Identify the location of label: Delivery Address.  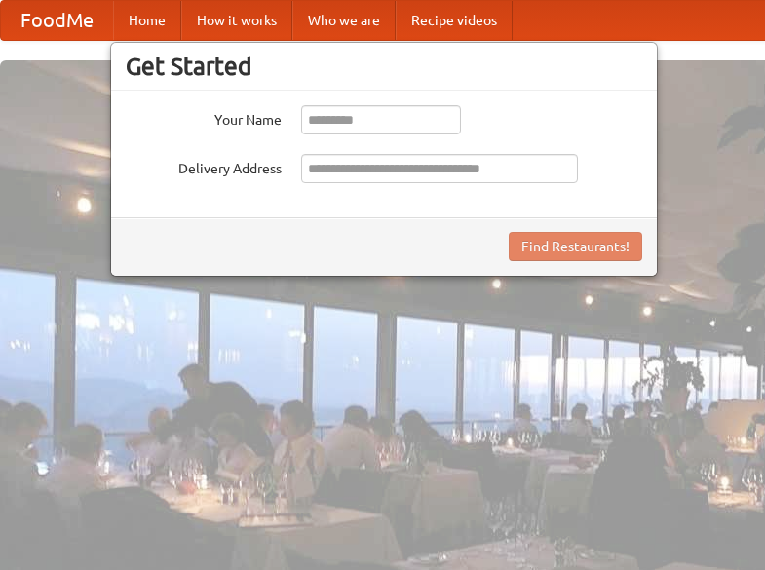
(204, 166).